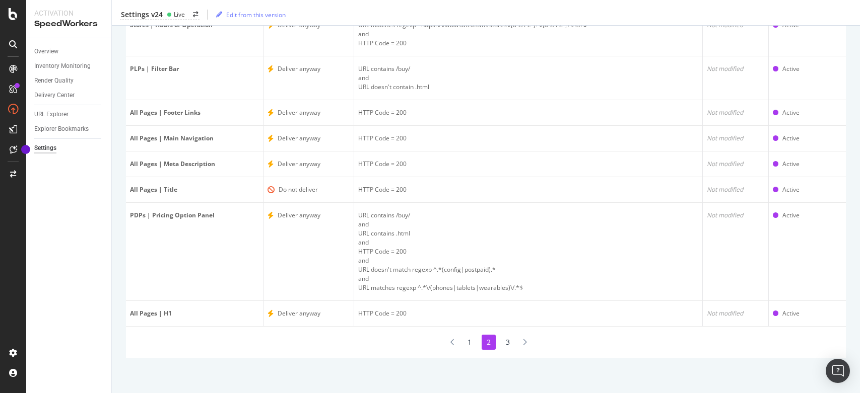 This screenshot has height=393, width=860. I want to click on div: Inventory Monitoring, so click(62, 66).